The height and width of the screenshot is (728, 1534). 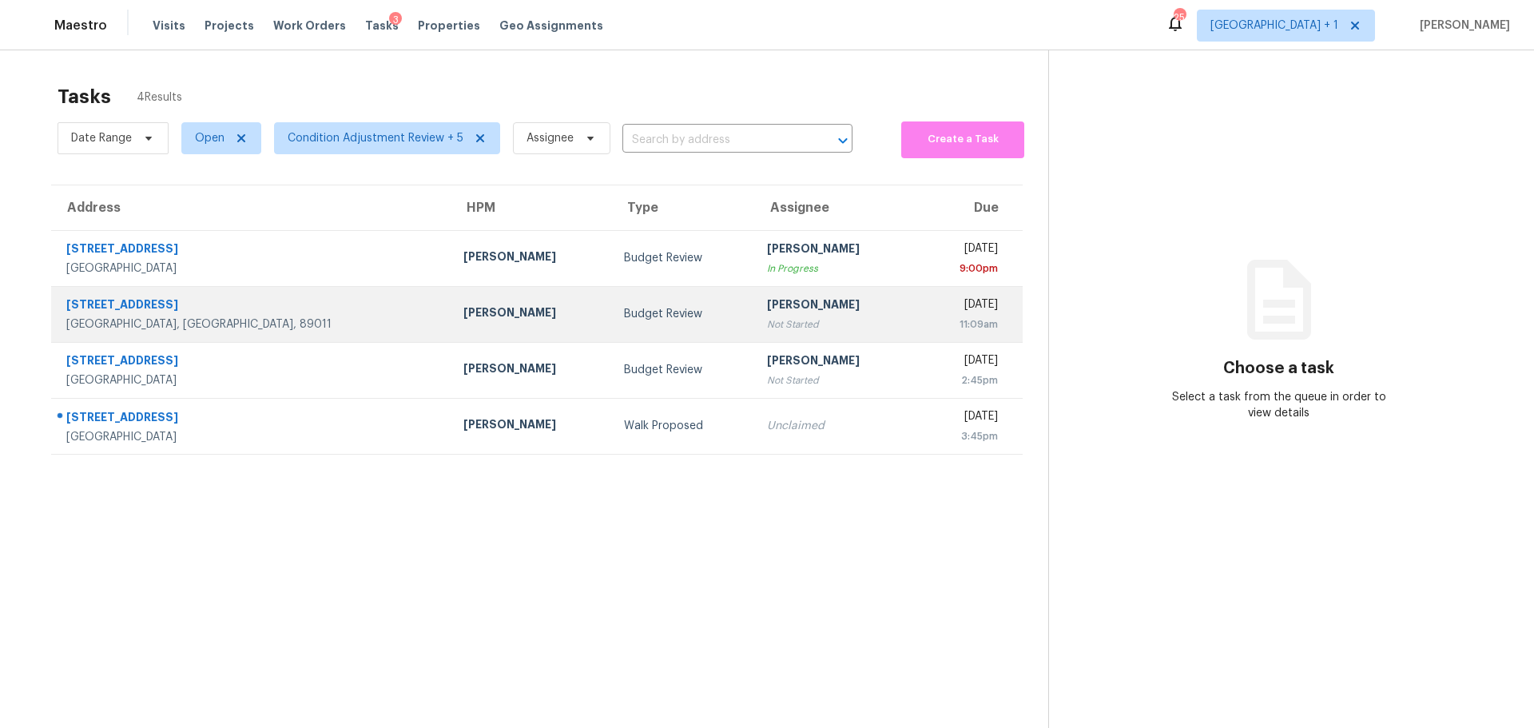 What do you see at coordinates (1279, 405) in the screenshot?
I see `div: Select a task from the queue in order to view details` at bounding box center [1279, 405].